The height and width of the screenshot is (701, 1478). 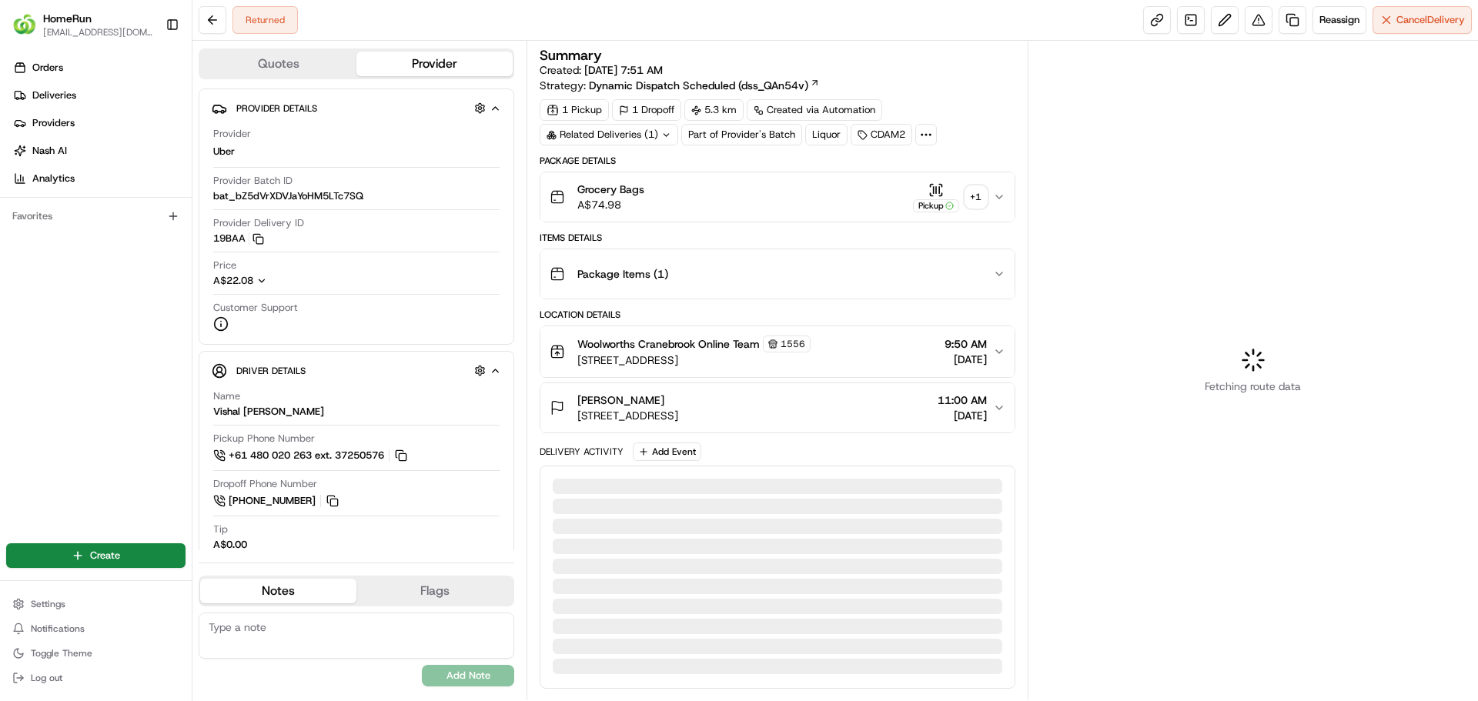 I want to click on span: Orders, so click(x=48, y=68).